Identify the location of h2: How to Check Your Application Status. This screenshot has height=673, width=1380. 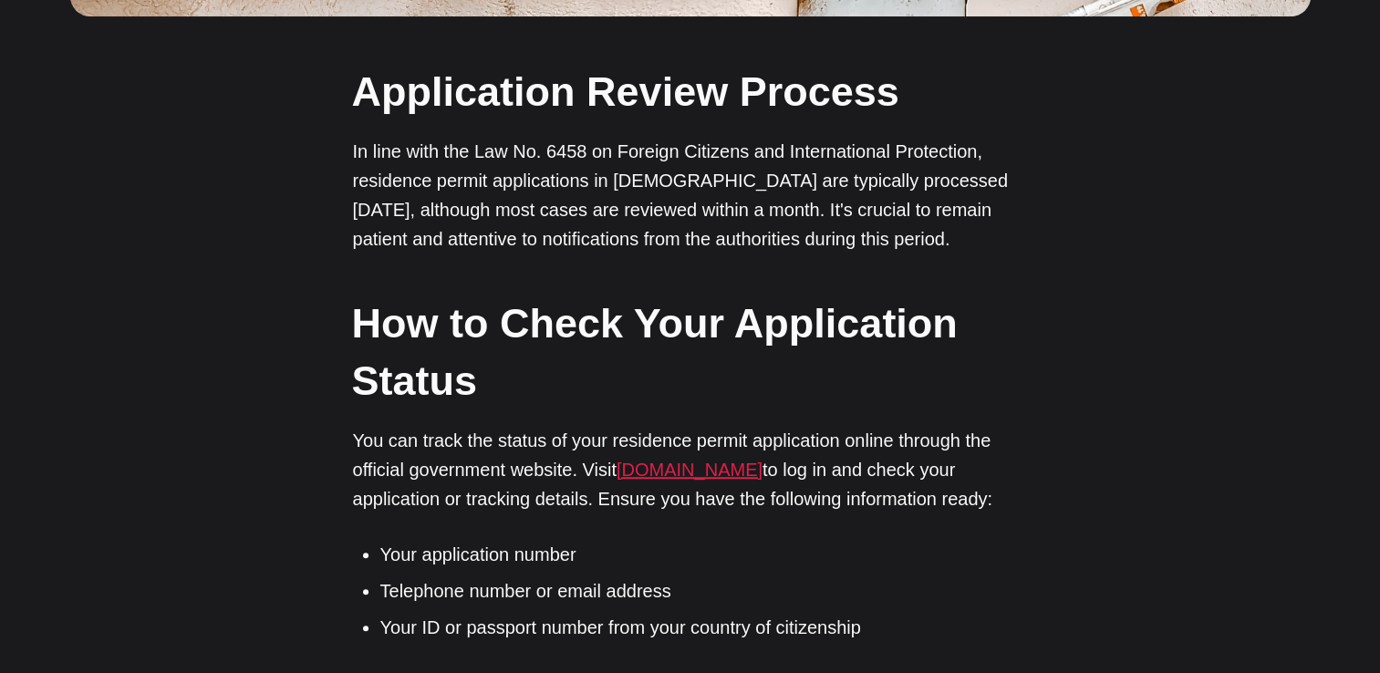
(689, 352).